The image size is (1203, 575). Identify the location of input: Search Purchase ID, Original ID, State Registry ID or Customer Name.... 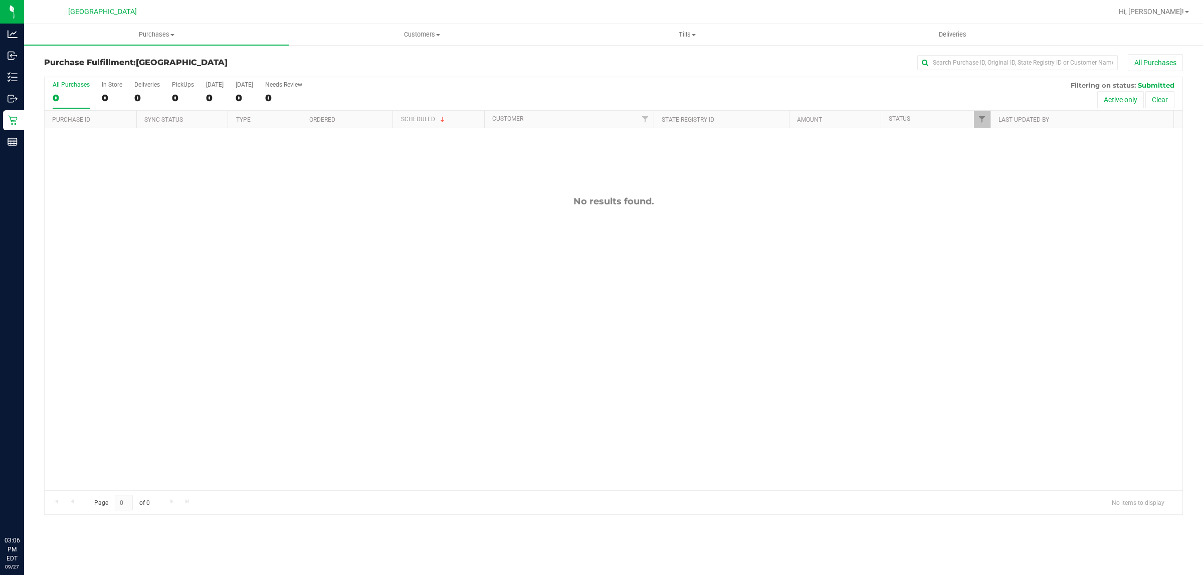
(1017, 63).